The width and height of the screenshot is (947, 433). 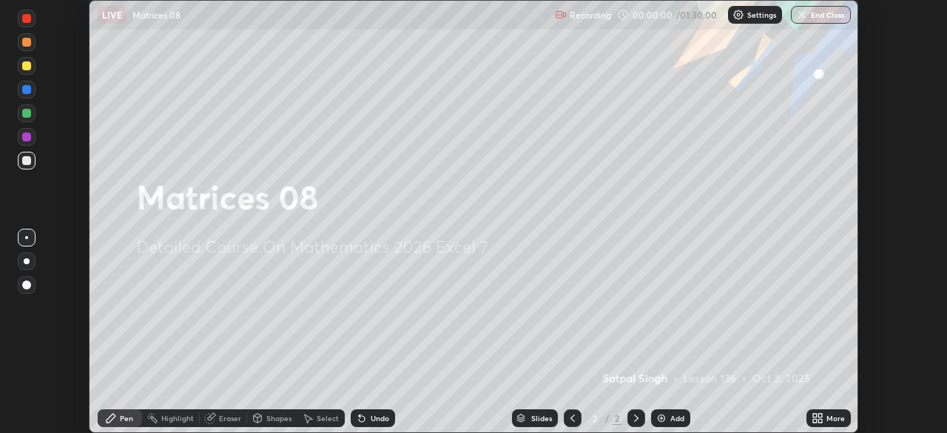 What do you see at coordinates (112, 15) in the screenshot?
I see `p: LIVE` at bounding box center [112, 15].